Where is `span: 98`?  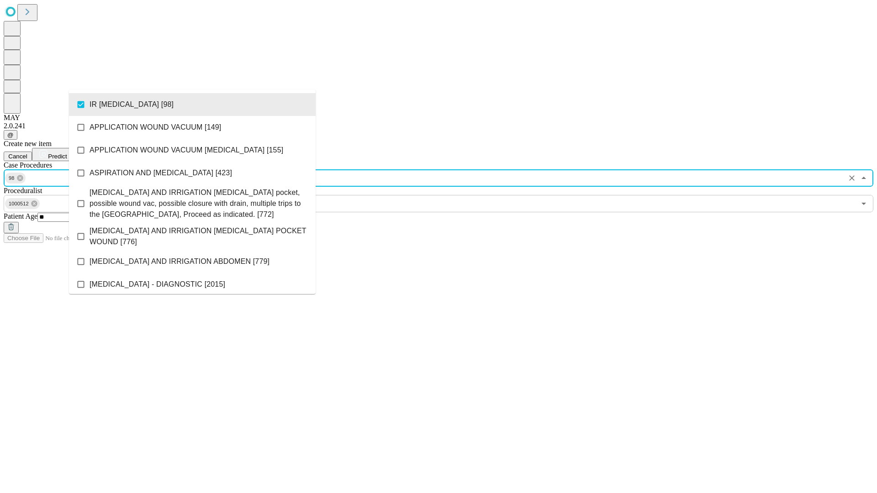
span: 98 is located at coordinates (11, 178).